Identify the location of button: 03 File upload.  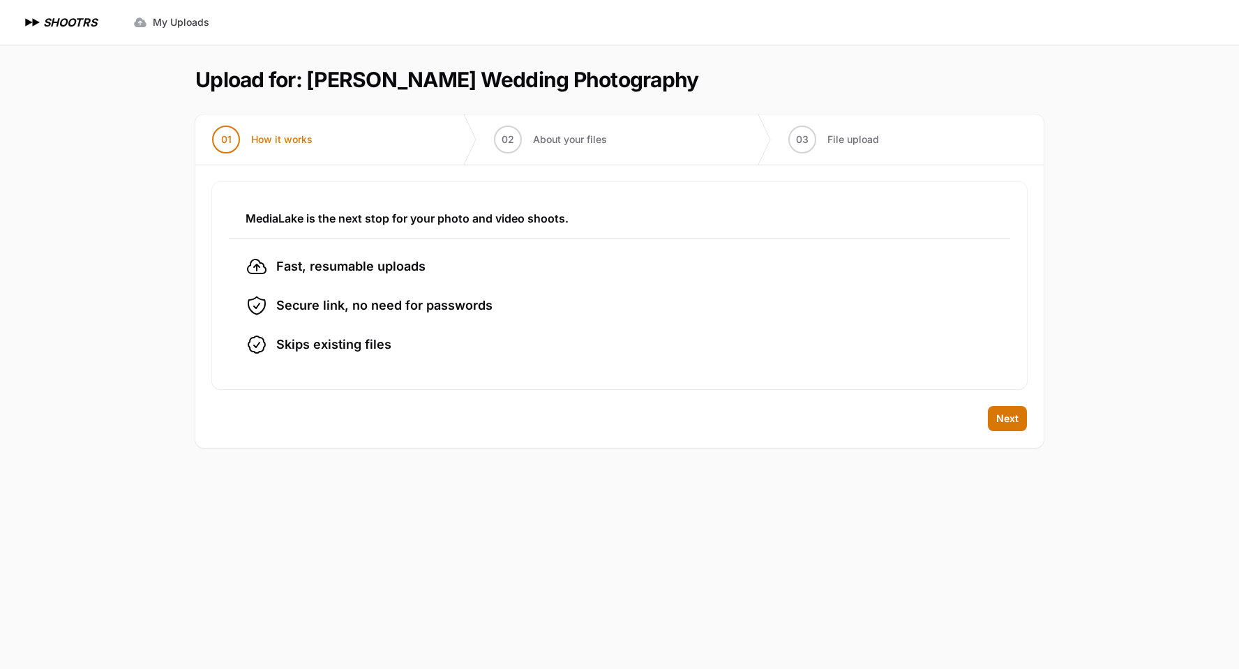
(833, 139).